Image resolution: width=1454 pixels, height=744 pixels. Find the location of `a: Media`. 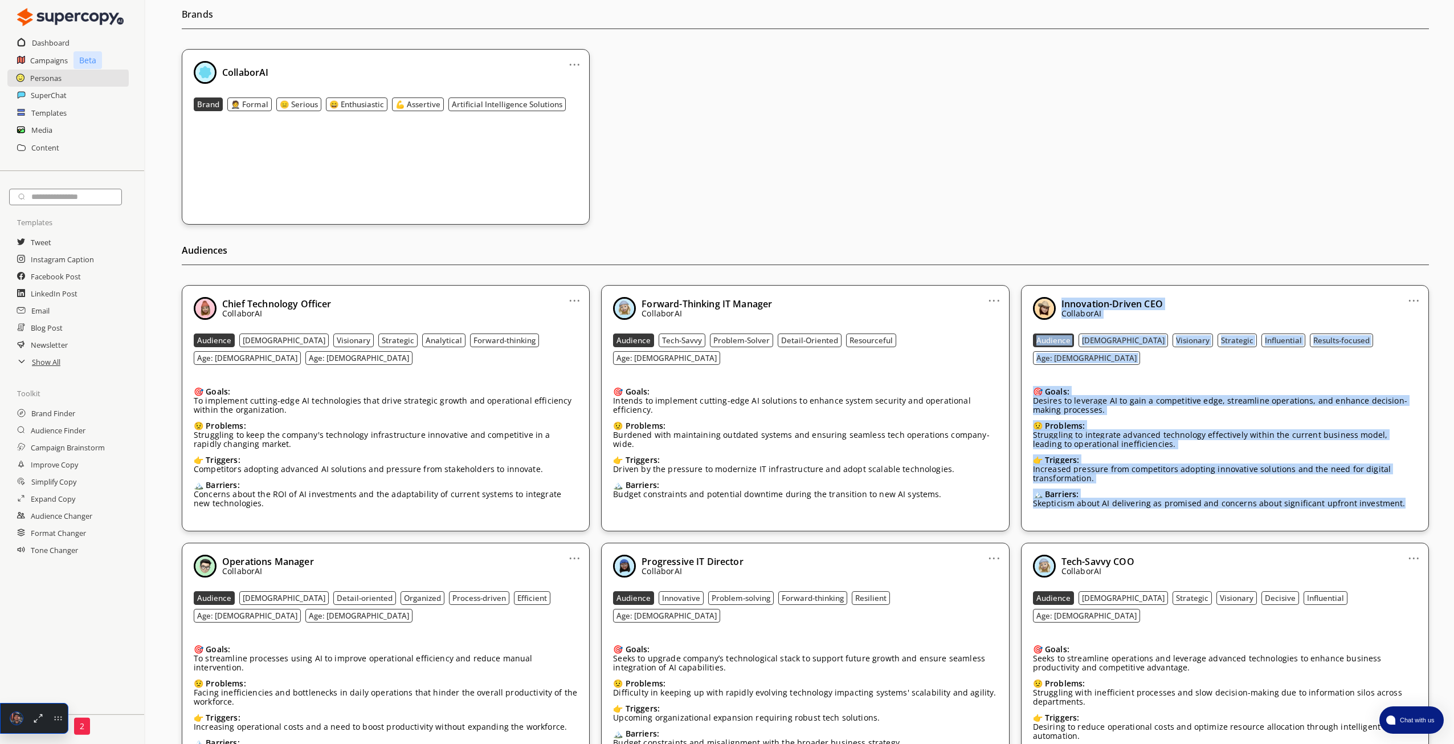

a: Media is located at coordinates (42, 130).